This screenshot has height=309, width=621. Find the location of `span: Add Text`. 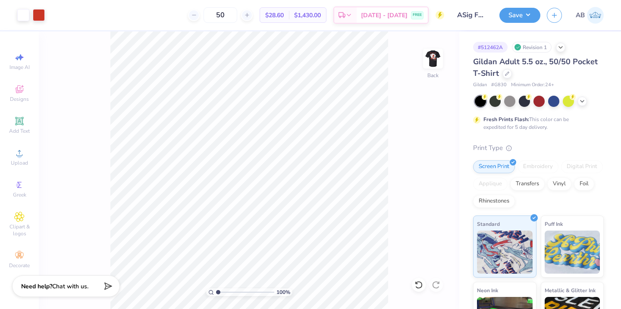

span: Add Text is located at coordinates (19, 131).